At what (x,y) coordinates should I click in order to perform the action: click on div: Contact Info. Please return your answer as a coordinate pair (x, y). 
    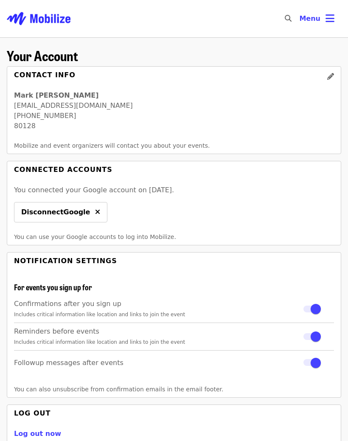
    Looking at the image, I should click on (45, 79).